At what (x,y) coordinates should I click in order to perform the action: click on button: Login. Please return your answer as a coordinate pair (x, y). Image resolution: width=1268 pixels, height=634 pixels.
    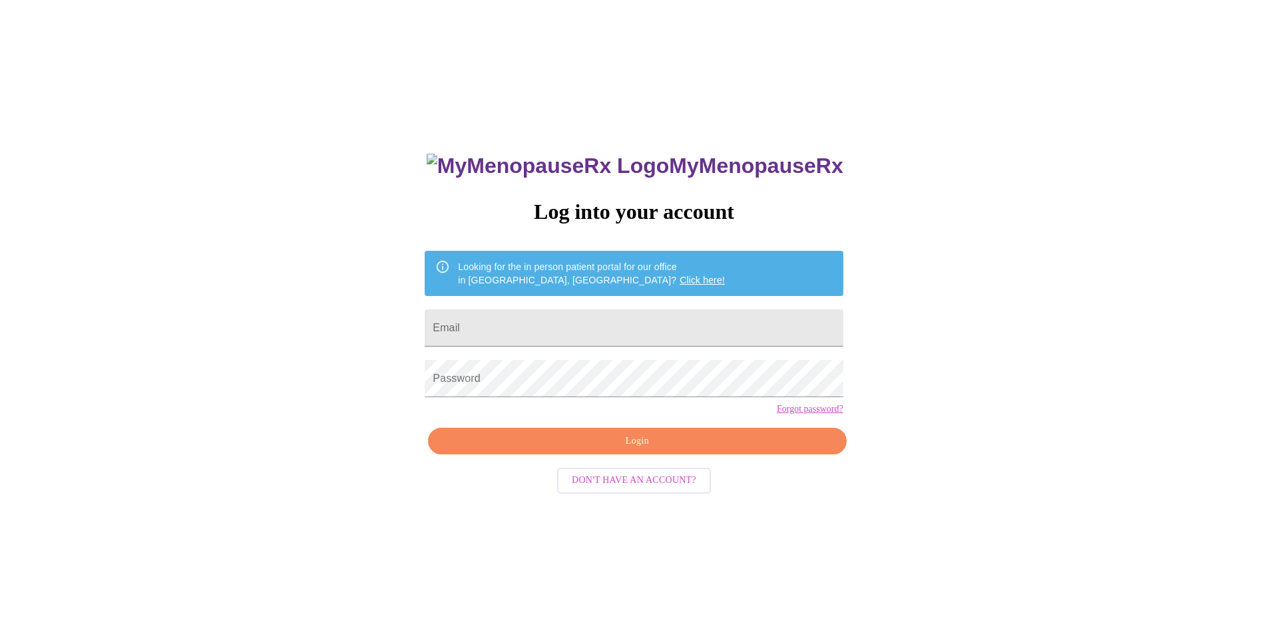
    Looking at the image, I should click on (637, 441).